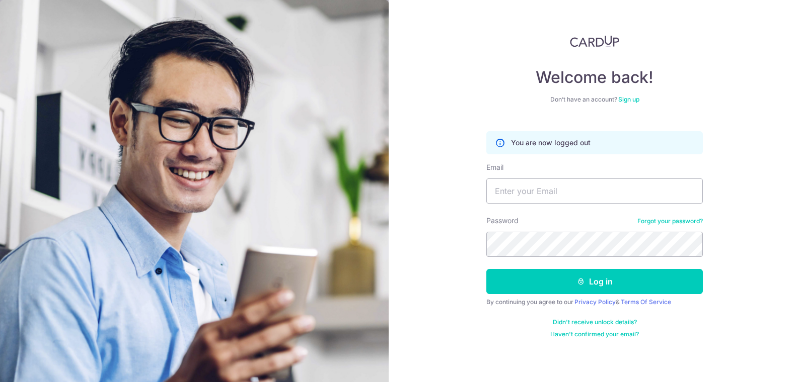 The image size is (801, 382). What do you see at coordinates (551, 143) in the screenshot?
I see `p: You are now logged out` at bounding box center [551, 143].